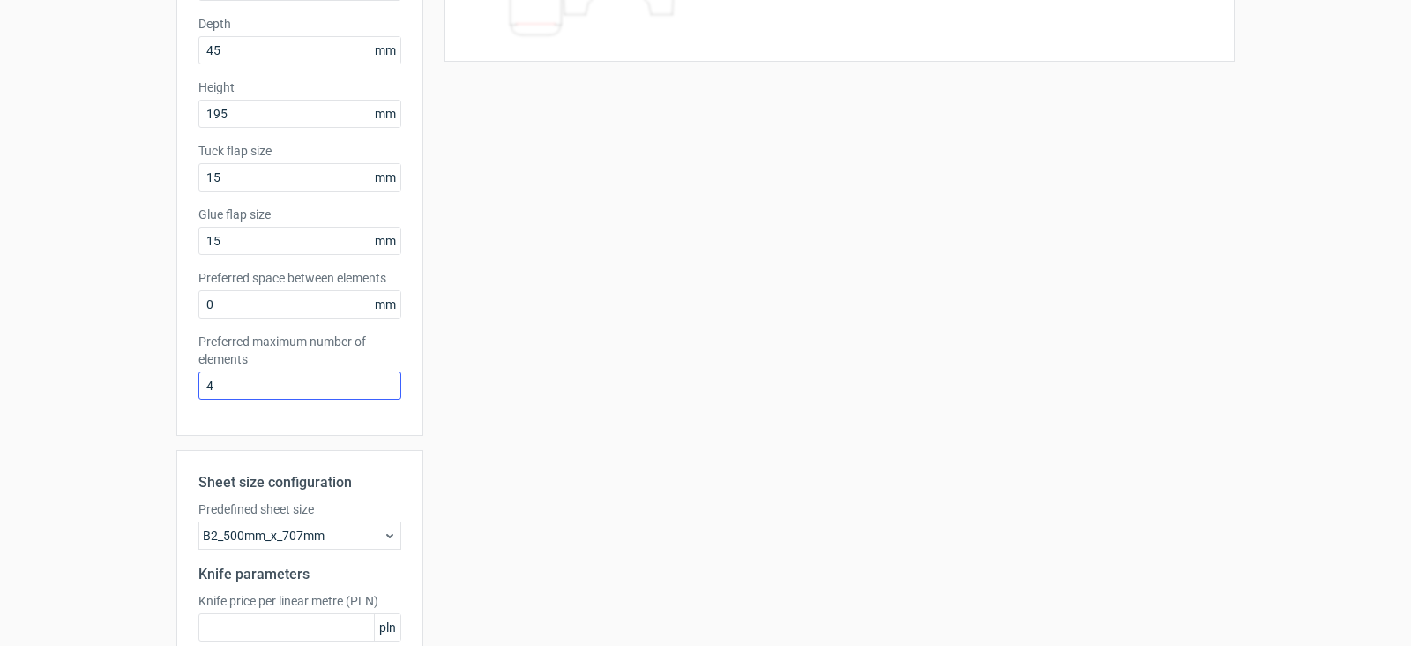 This screenshot has height=646, width=1411. What do you see at coordinates (300, 535) in the screenshot?
I see `div: B2_500mm_x_707mm` at bounding box center [300, 535].